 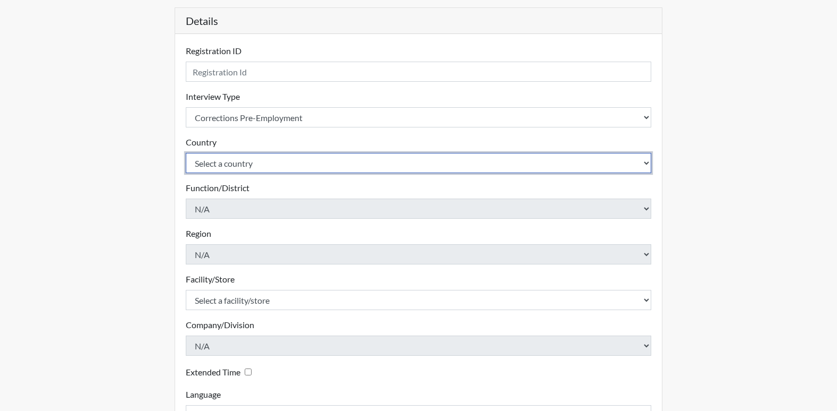 What do you see at coordinates (210, 279) in the screenshot?
I see `label: Facility/Store` at bounding box center [210, 279].